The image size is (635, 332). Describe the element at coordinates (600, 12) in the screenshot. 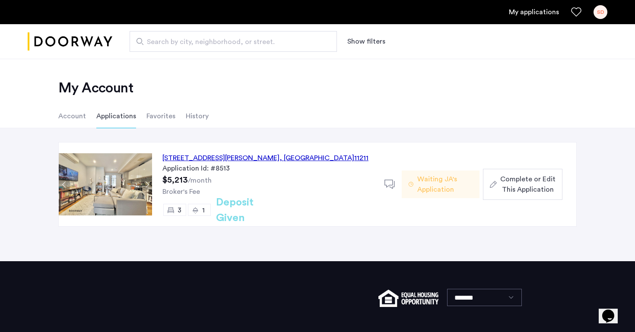

I see `div: SD` at that location.